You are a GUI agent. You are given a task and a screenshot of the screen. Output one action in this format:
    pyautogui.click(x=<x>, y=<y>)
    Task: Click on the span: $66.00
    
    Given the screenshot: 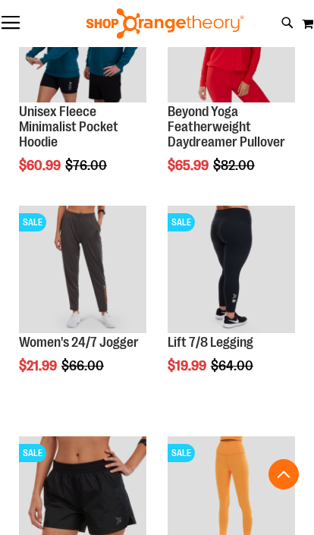 What is the action you would take?
    pyautogui.click(x=83, y=366)
    